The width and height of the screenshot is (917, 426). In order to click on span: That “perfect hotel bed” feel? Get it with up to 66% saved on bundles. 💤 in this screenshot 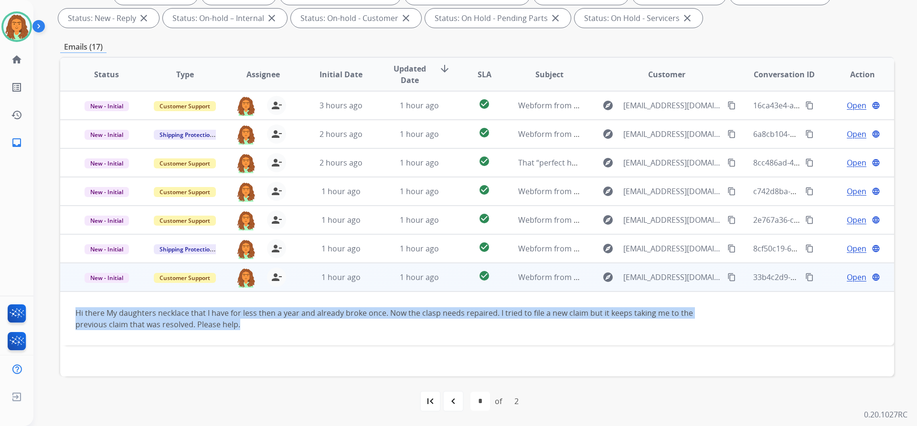, I will do `click(648, 163)`.